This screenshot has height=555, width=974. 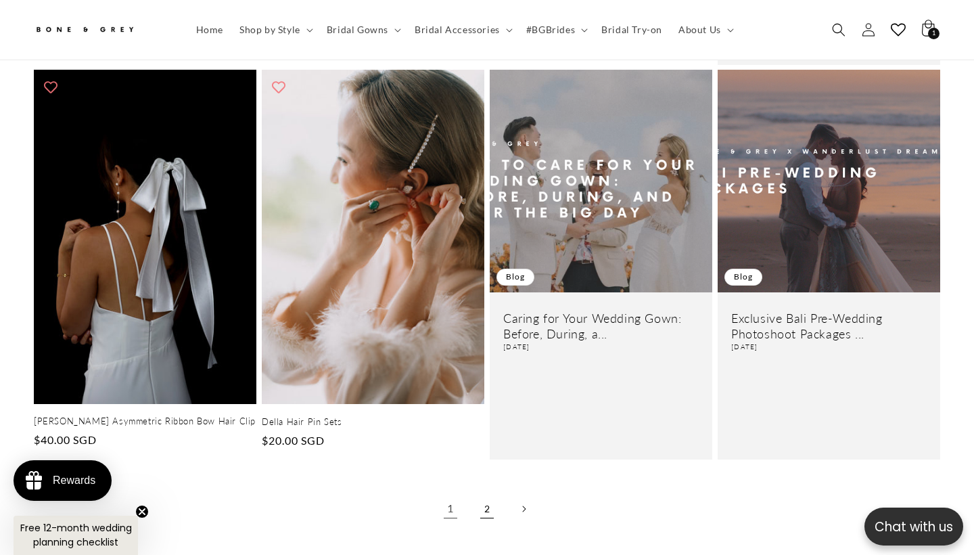 What do you see at coordinates (914, 526) in the screenshot?
I see `button: Open chatbox` at bounding box center [914, 526].